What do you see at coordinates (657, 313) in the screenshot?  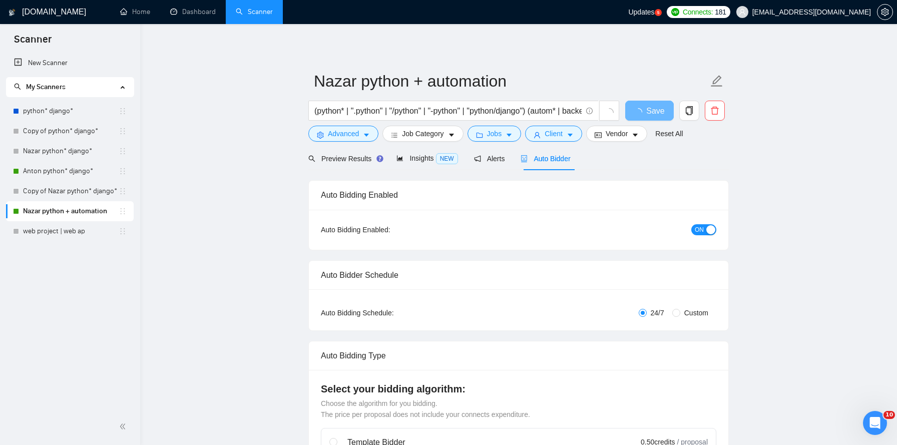 I see `span: 24/7` at bounding box center [657, 313].